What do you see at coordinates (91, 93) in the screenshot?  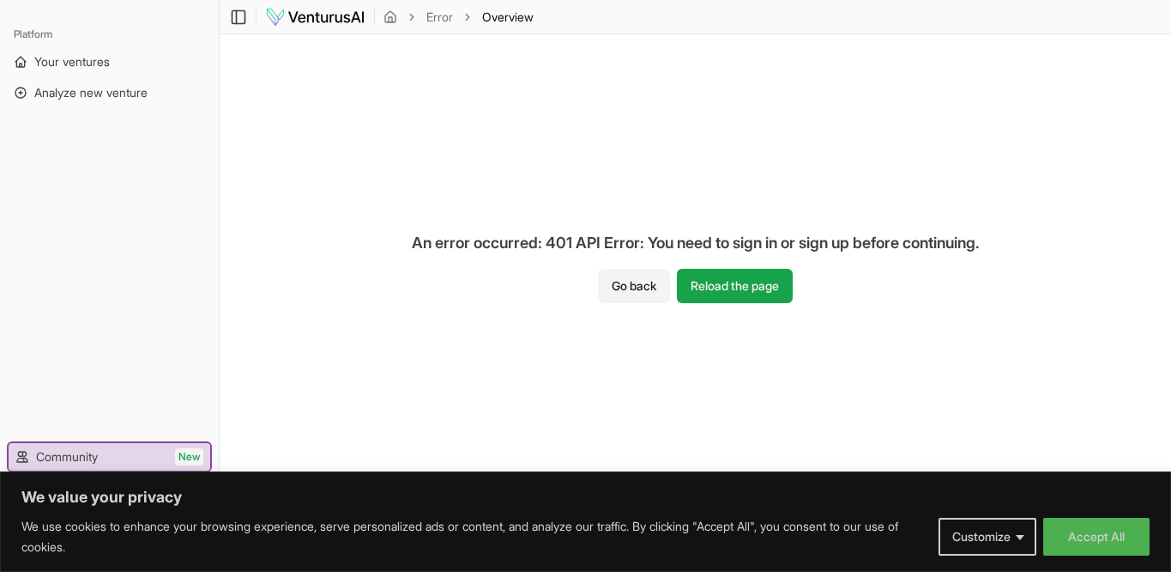 I see `span: Analyze new venture` at bounding box center [91, 93].